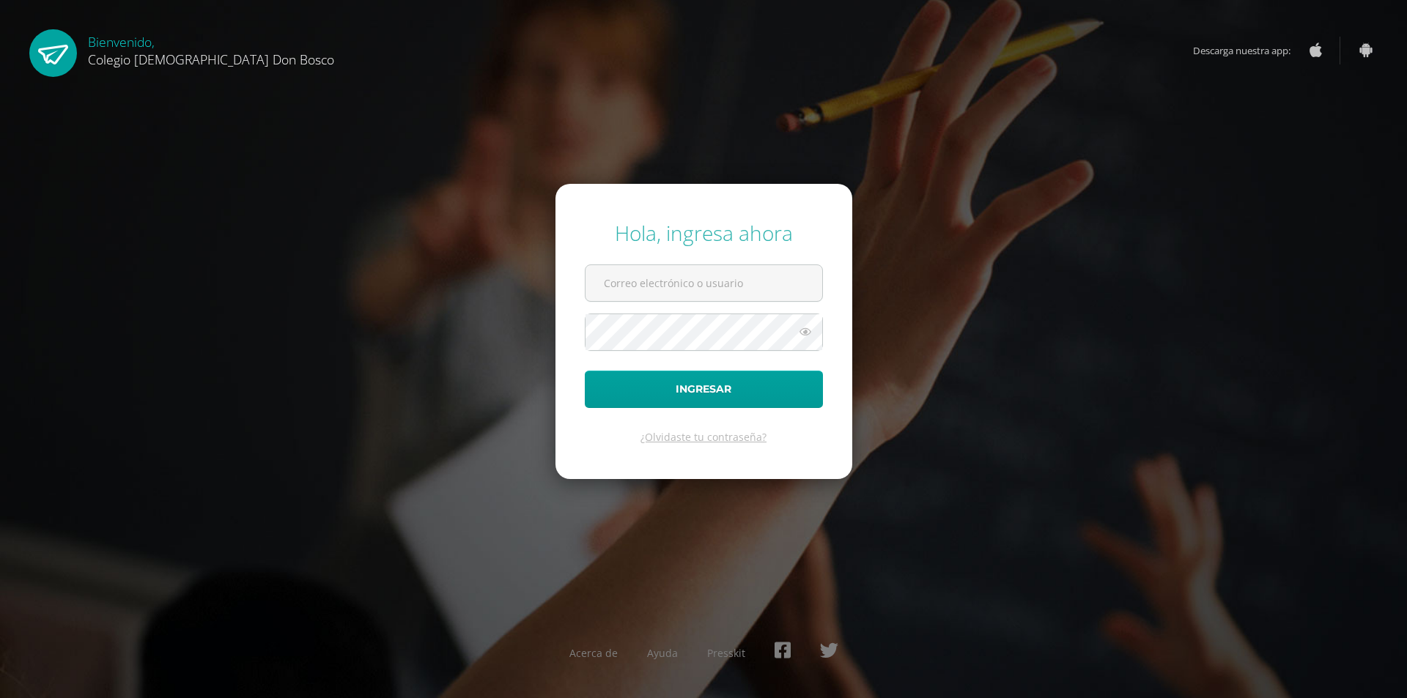  What do you see at coordinates (726, 653) in the screenshot?
I see `a: Presskit` at bounding box center [726, 653].